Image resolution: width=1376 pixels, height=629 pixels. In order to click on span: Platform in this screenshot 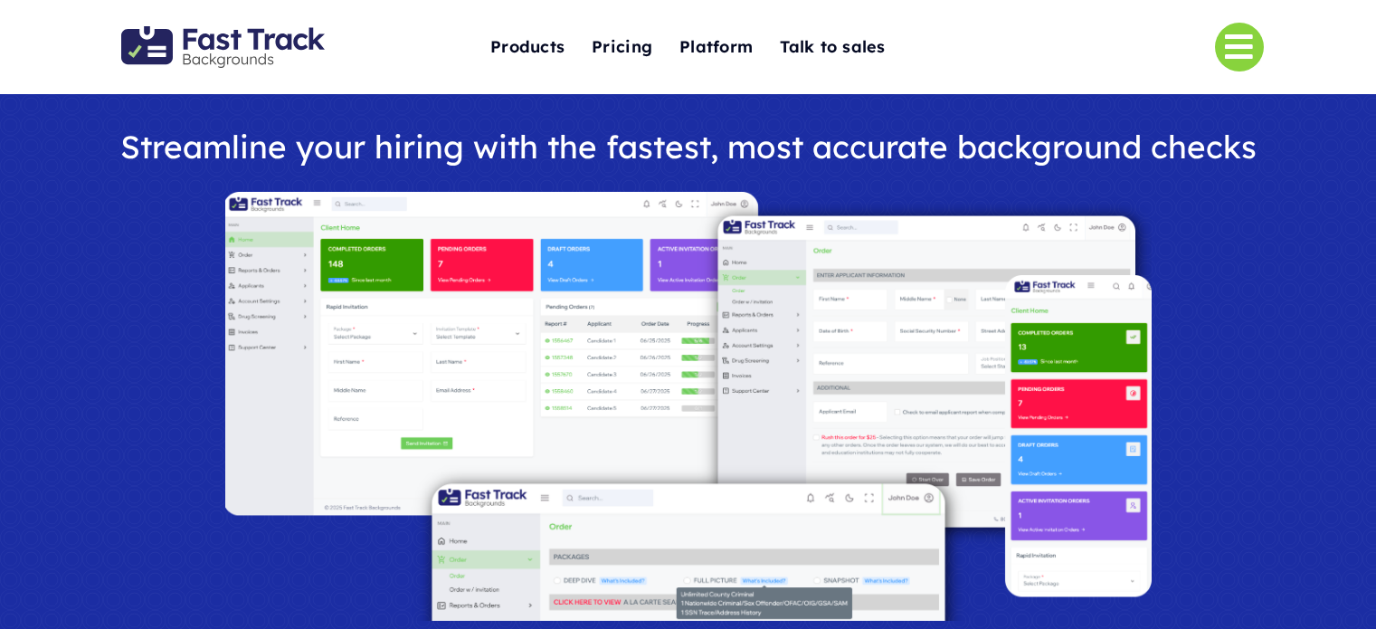, I will do `click(716, 47)`.